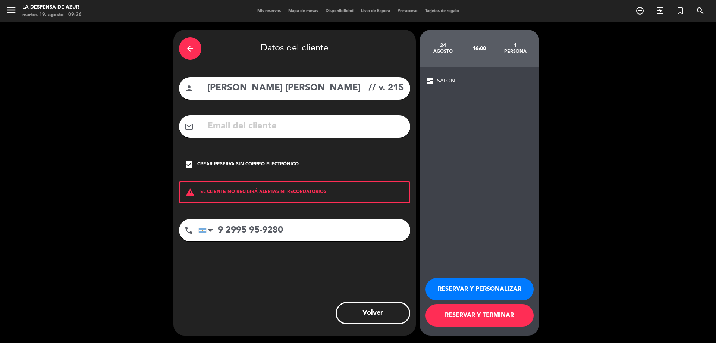 The width and height of the screenshot is (716, 343). What do you see at coordinates (640, 11) in the screenshot?
I see `i: add_circle_outline` at bounding box center [640, 11].